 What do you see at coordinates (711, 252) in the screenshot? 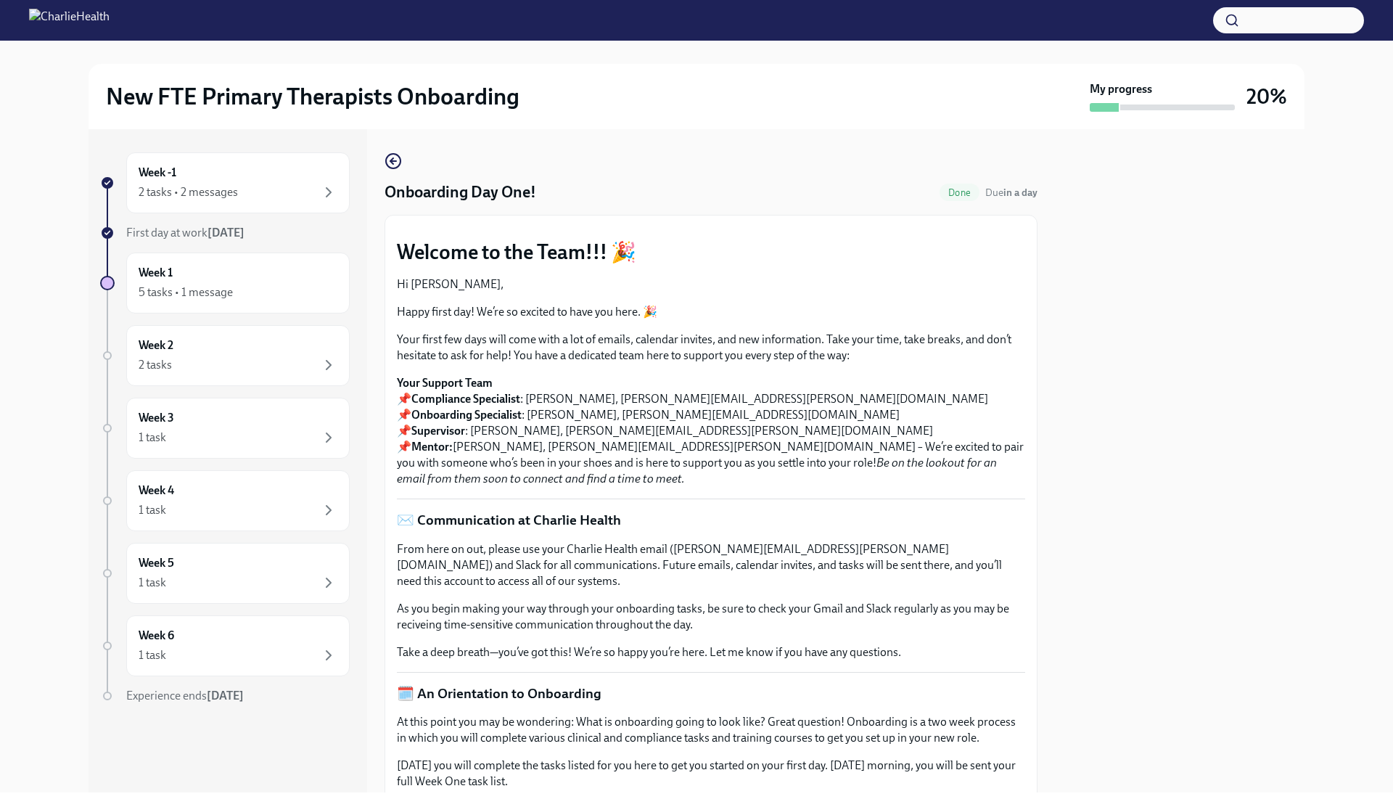
I see `p: Welcome to the Team!!! 🎉` at bounding box center [711, 252].